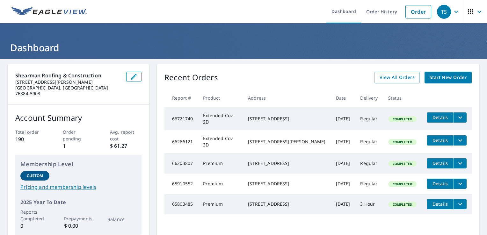 The height and width of the screenshot is (235, 487). What do you see at coordinates (181, 119) in the screenshot?
I see `td: 66721740` at bounding box center [181, 119].